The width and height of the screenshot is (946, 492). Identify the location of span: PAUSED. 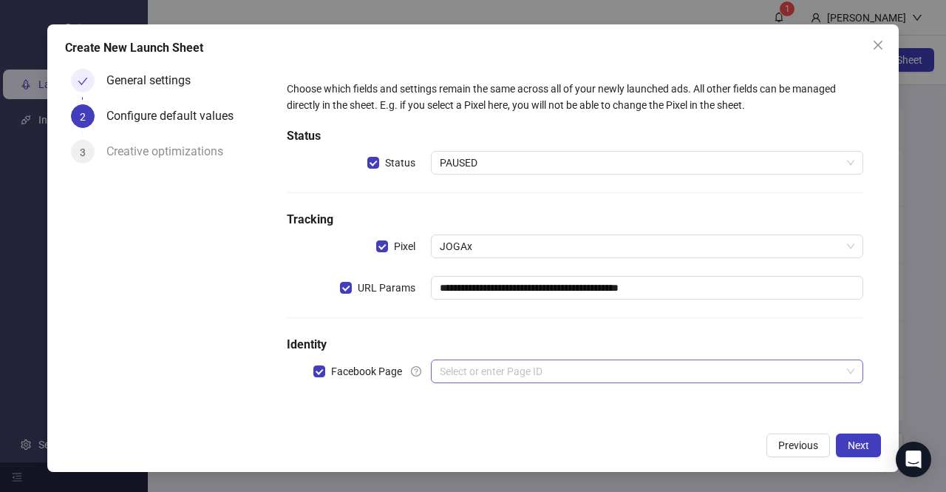
(647, 163).